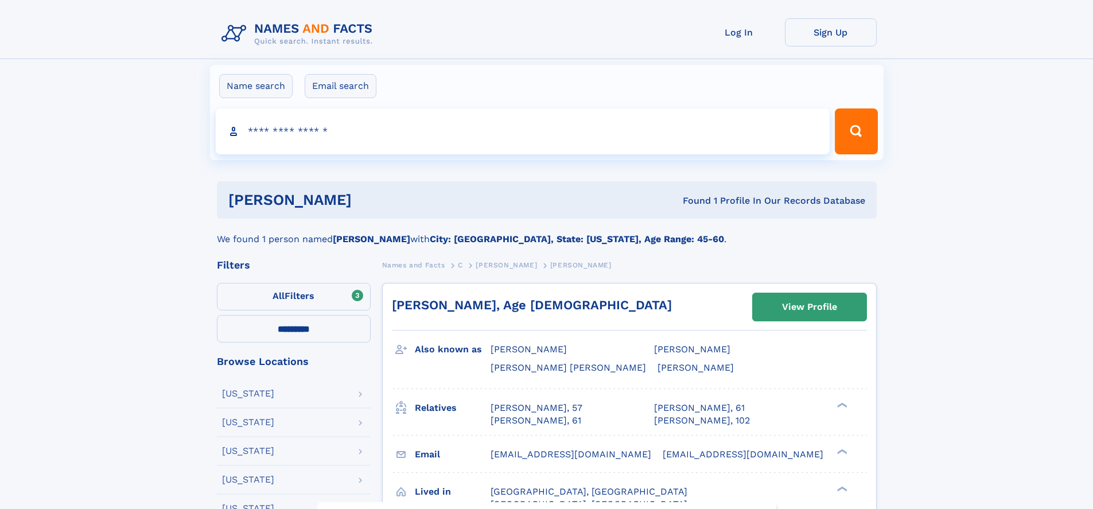  What do you see at coordinates (809, 307) in the screenshot?
I see `div: View Profile` at bounding box center [809, 307].